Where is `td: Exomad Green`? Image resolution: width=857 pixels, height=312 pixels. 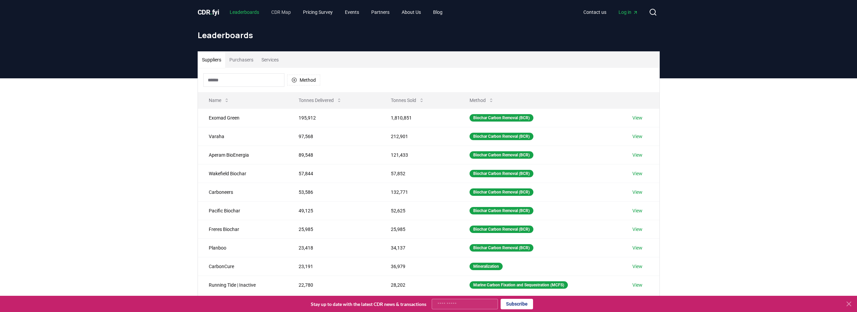 td: Exomad Green is located at coordinates (243, 118).